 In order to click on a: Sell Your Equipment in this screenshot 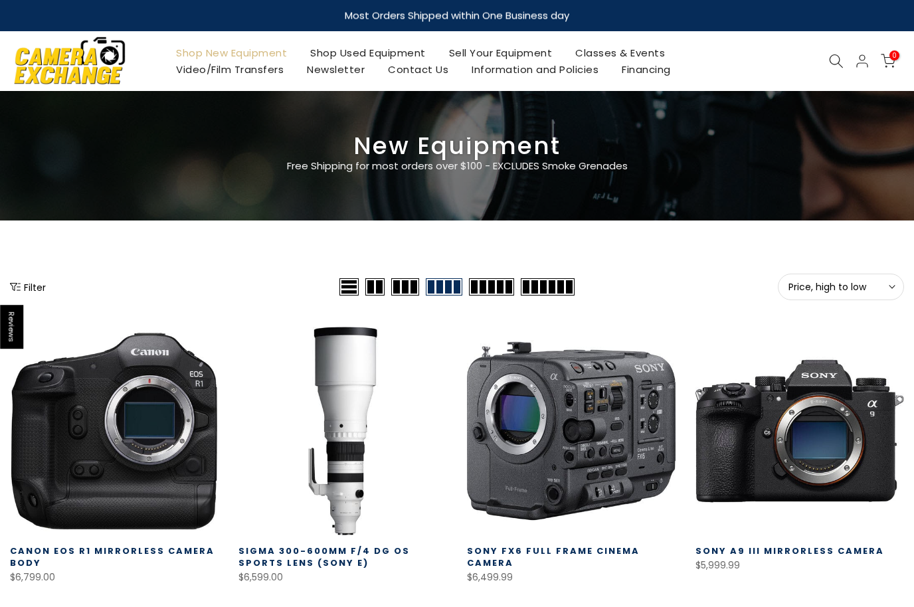, I will do `click(500, 52)`.